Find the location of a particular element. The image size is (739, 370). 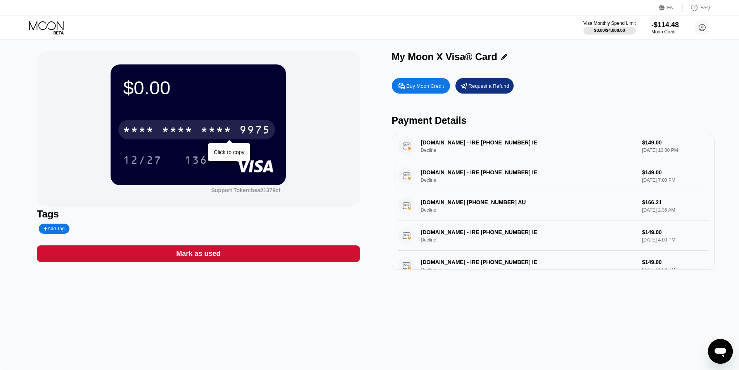

div: -$114.48Moon Credit is located at coordinates (665, 28).